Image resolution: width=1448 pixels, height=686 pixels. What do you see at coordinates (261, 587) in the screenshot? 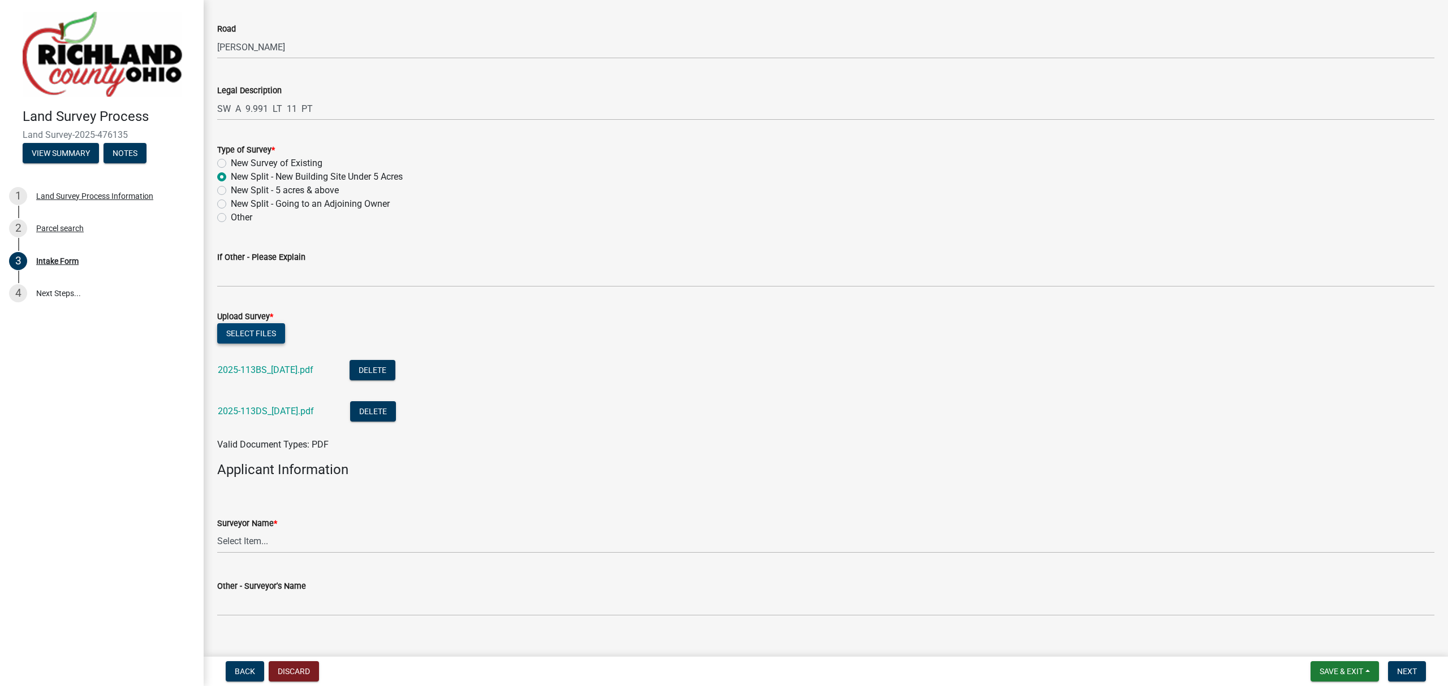
I see `label: Other - Surveyor's Name` at bounding box center [261, 587].